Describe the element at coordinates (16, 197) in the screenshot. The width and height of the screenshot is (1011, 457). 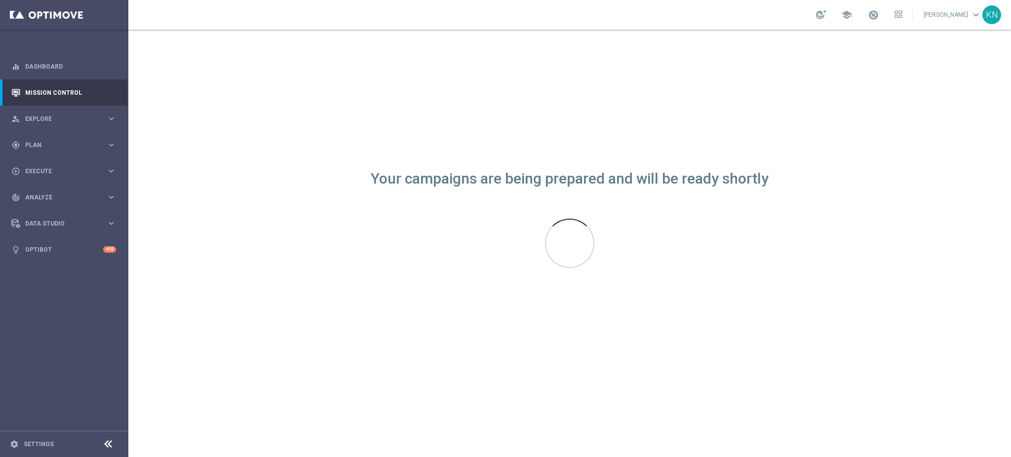
I see `i: track_changes` at that location.